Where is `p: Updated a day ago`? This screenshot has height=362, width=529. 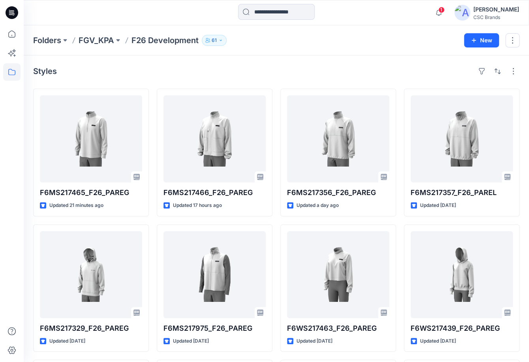
p: Updated a day ago is located at coordinates (318, 205).